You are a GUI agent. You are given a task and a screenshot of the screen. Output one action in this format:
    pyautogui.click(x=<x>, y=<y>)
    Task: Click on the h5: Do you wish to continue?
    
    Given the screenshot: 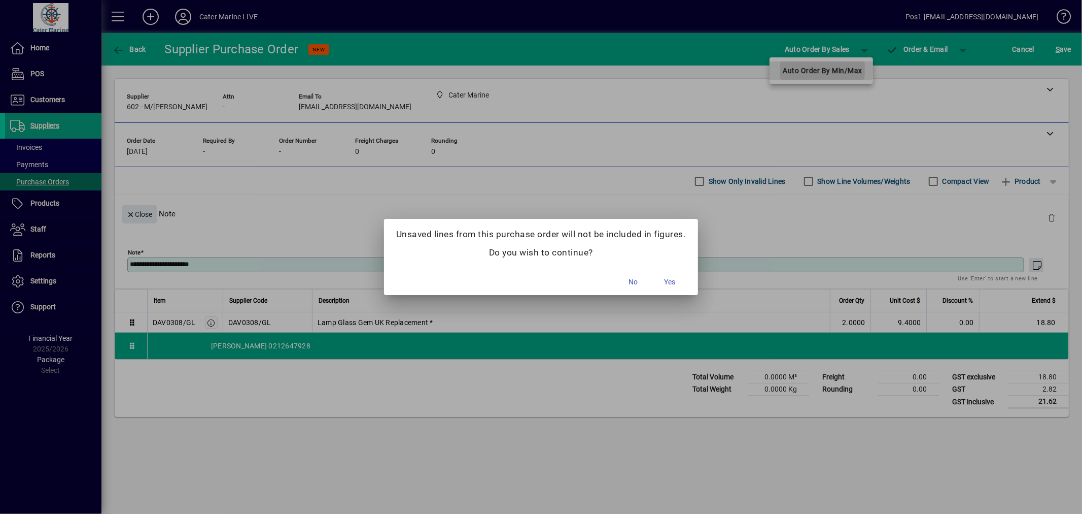 What is the action you would take?
    pyautogui.click(x=541, y=252)
    